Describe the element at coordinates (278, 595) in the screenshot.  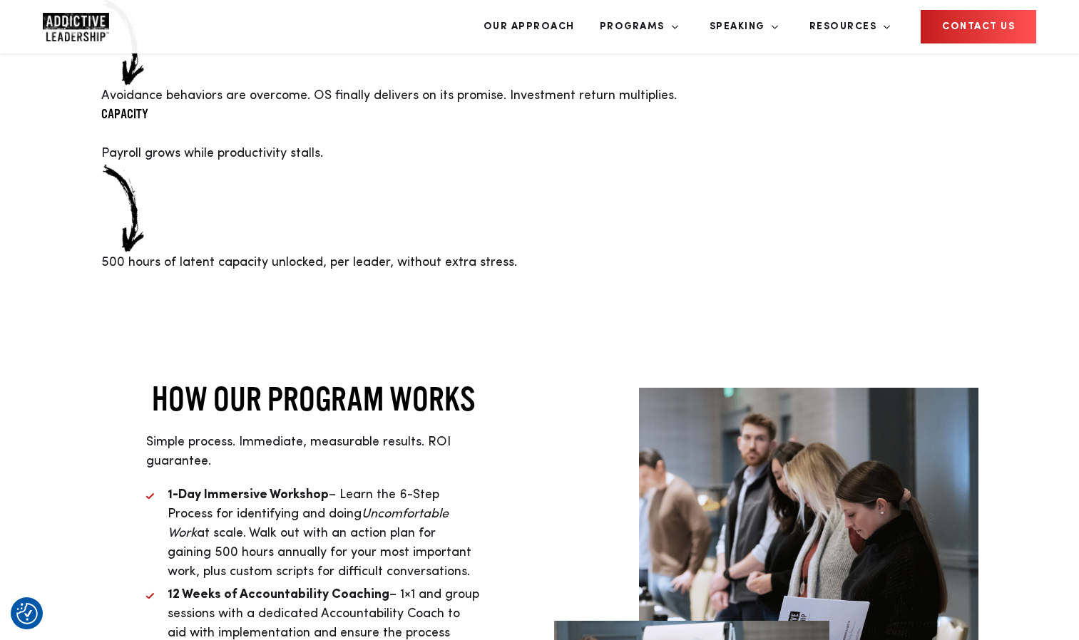
I see `b: 12 Weeks of Accountability Coaching` at that location.